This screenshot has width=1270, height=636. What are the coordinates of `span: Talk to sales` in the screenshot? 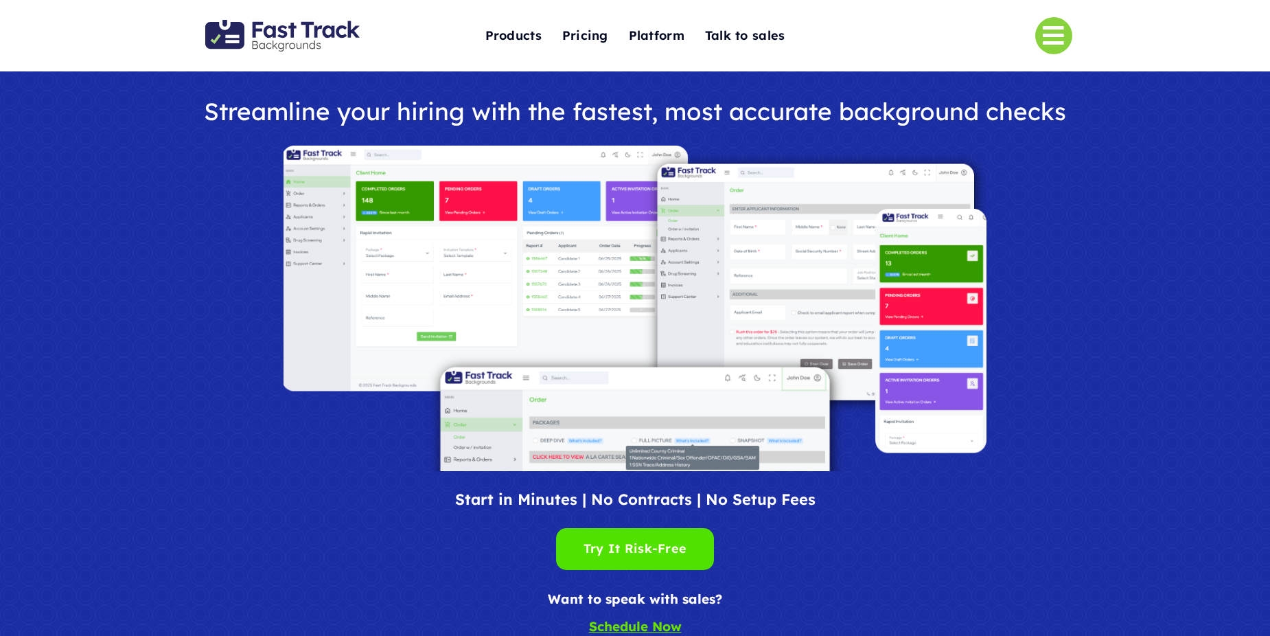 It's located at (745, 36).